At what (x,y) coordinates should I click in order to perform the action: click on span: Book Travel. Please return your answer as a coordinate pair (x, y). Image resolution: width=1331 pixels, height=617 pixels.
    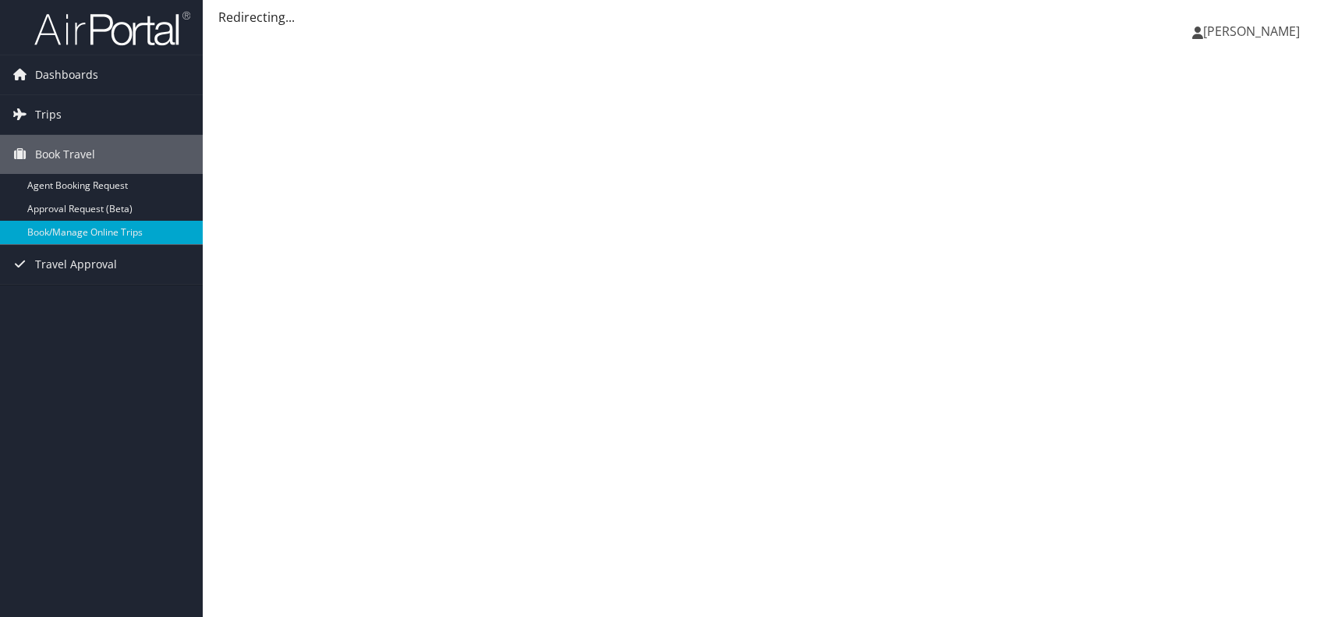
    Looking at the image, I should click on (65, 154).